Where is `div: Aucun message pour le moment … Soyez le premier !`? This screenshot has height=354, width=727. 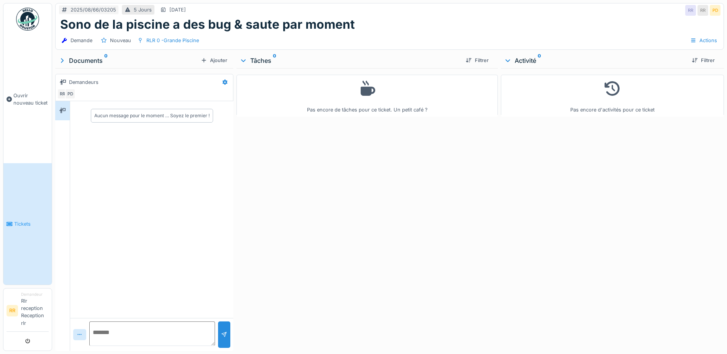 div: Aucun message pour le moment … Soyez le premier ! is located at coordinates (152, 116).